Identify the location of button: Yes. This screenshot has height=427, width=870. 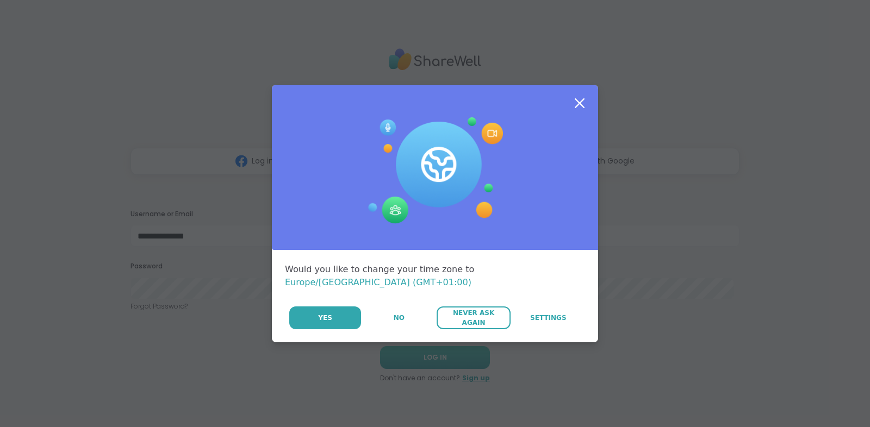
(325, 318).